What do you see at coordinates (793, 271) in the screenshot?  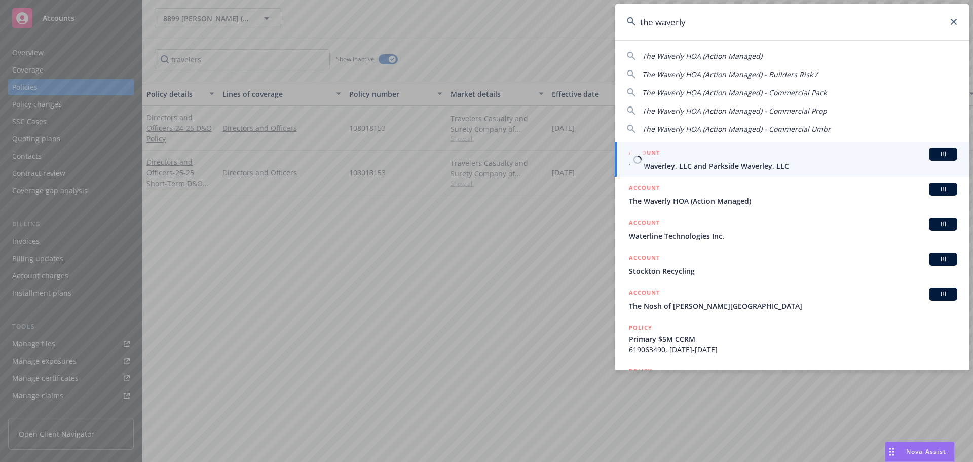 I see `span: Stockton Recycling` at bounding box center [793, 271].